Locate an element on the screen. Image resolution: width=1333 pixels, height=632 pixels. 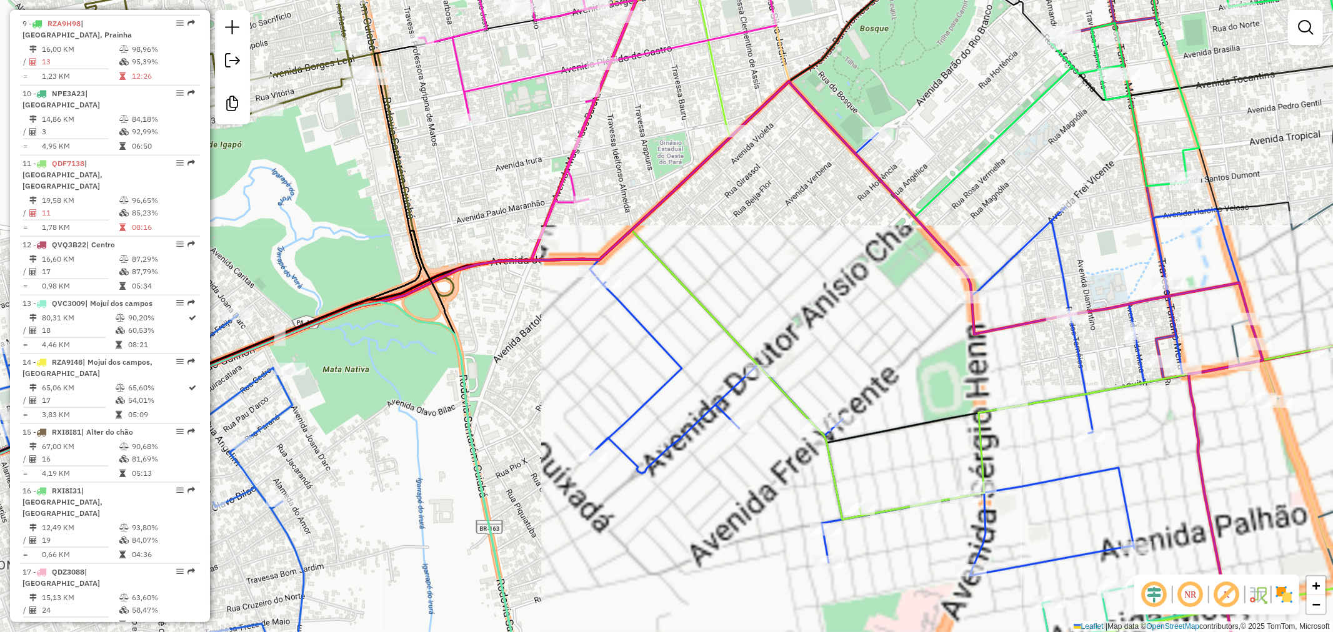
td: 81,69% is located at coordinates (162, 459).